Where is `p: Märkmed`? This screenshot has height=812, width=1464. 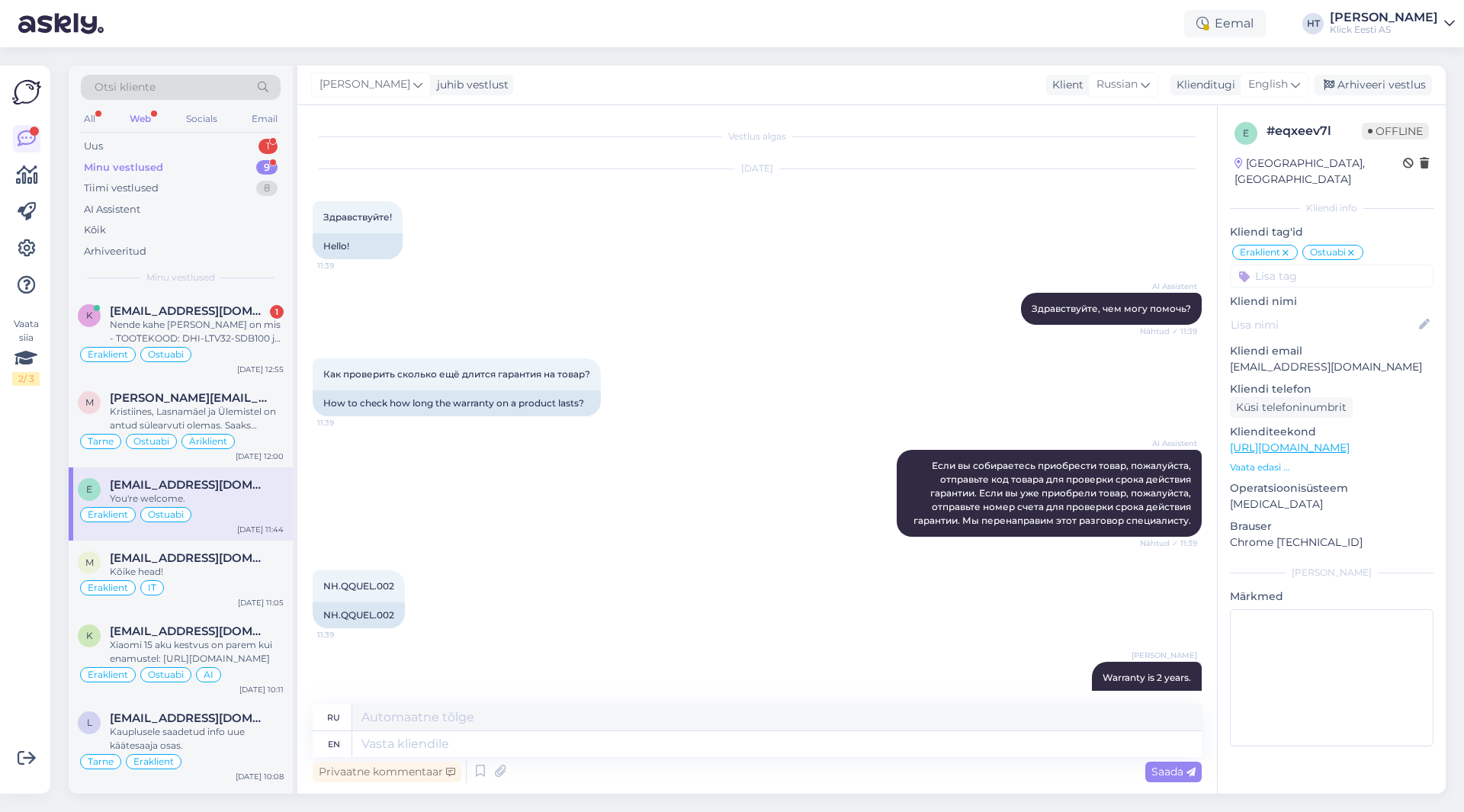 p: Märkmed is located at coordinates (1331, 596).